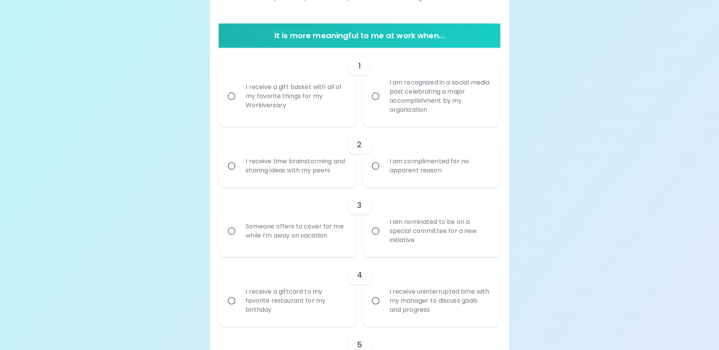 The image size is (719, 350). What do you see at coordinates (359, 36) in the screenshot?
I see `h6: It is more meaningful to me at work when...` at bounding box center [359, 36].